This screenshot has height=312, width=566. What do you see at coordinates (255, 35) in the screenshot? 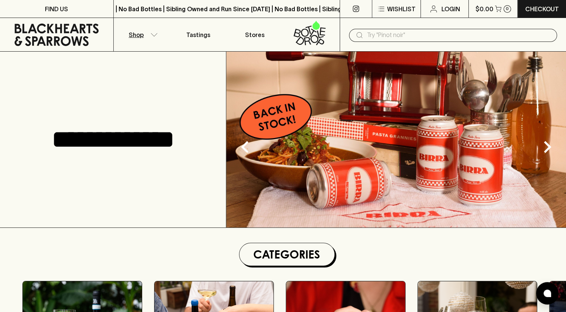
I see `p: Stores` at bounding box center [255, 35].